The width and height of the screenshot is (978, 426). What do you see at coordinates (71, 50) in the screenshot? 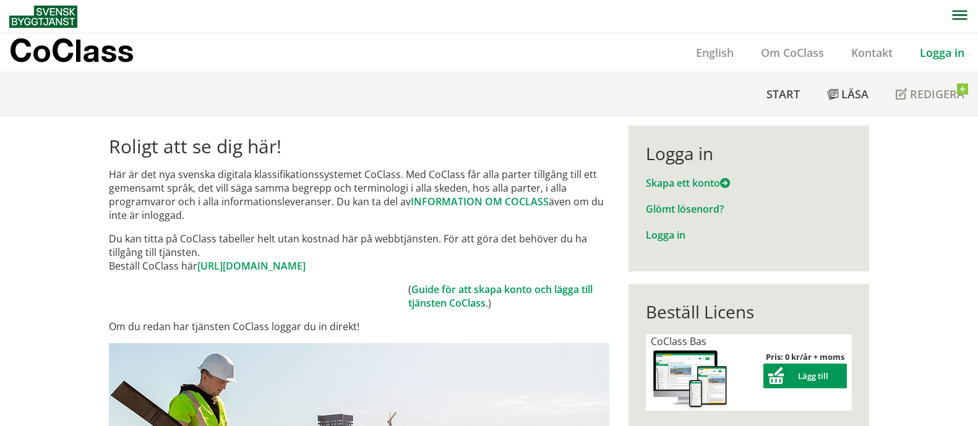
I see `p: CoClass` at bounding box center [71, 50].